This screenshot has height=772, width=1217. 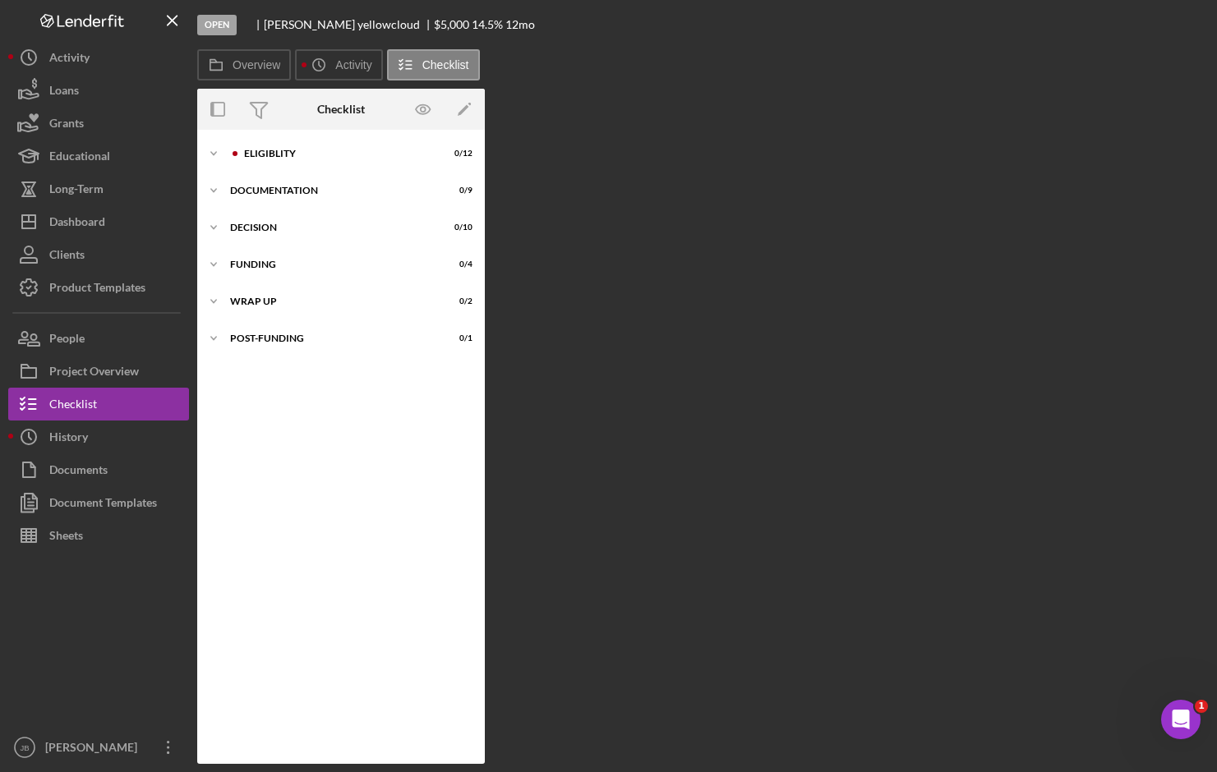 I want to click on text: JB, so click(x=24, y=748).